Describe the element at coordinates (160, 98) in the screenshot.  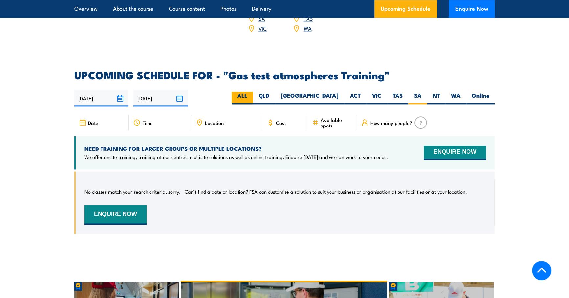
I see `input: To date` at that location.